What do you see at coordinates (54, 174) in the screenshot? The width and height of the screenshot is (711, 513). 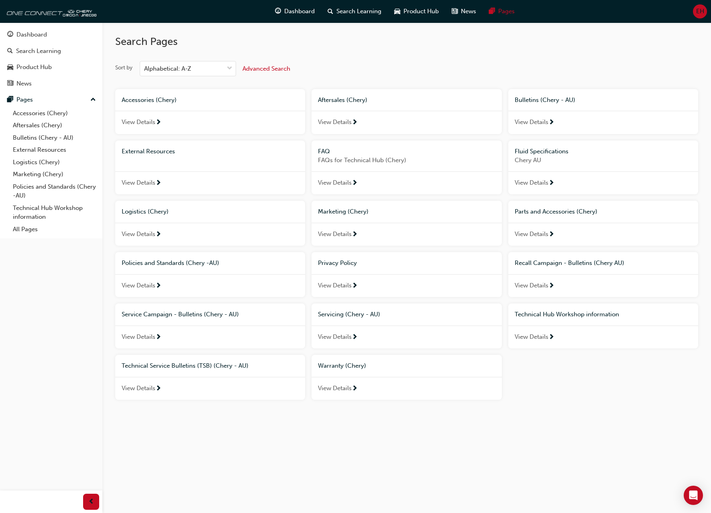 I see `a: Marketing (Chery)` at bounding box center [54, 174].